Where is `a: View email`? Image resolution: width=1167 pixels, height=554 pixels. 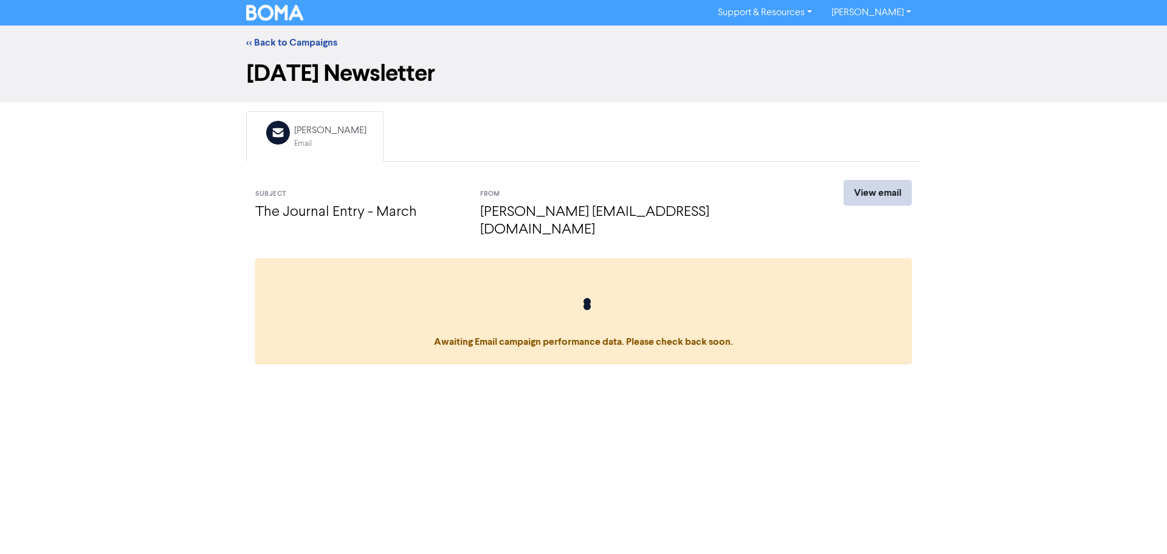
a: View email is located at coordinates (878, 193).